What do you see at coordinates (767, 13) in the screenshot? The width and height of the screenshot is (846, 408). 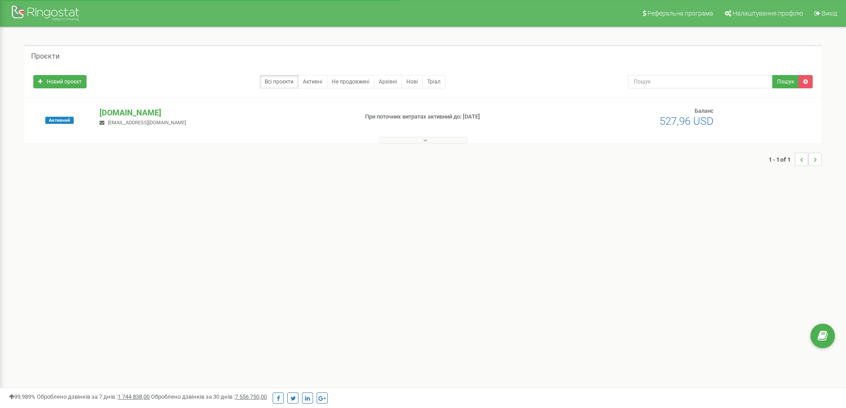 I see `span: Налаштування профілю` at bounding box center [767, 13].